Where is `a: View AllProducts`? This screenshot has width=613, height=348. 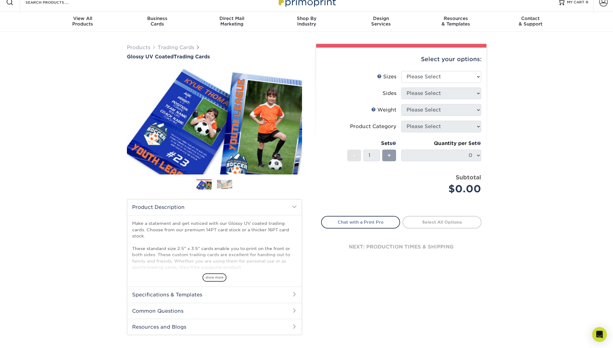 a: View AllProducts is located at coordinates (83, 22).